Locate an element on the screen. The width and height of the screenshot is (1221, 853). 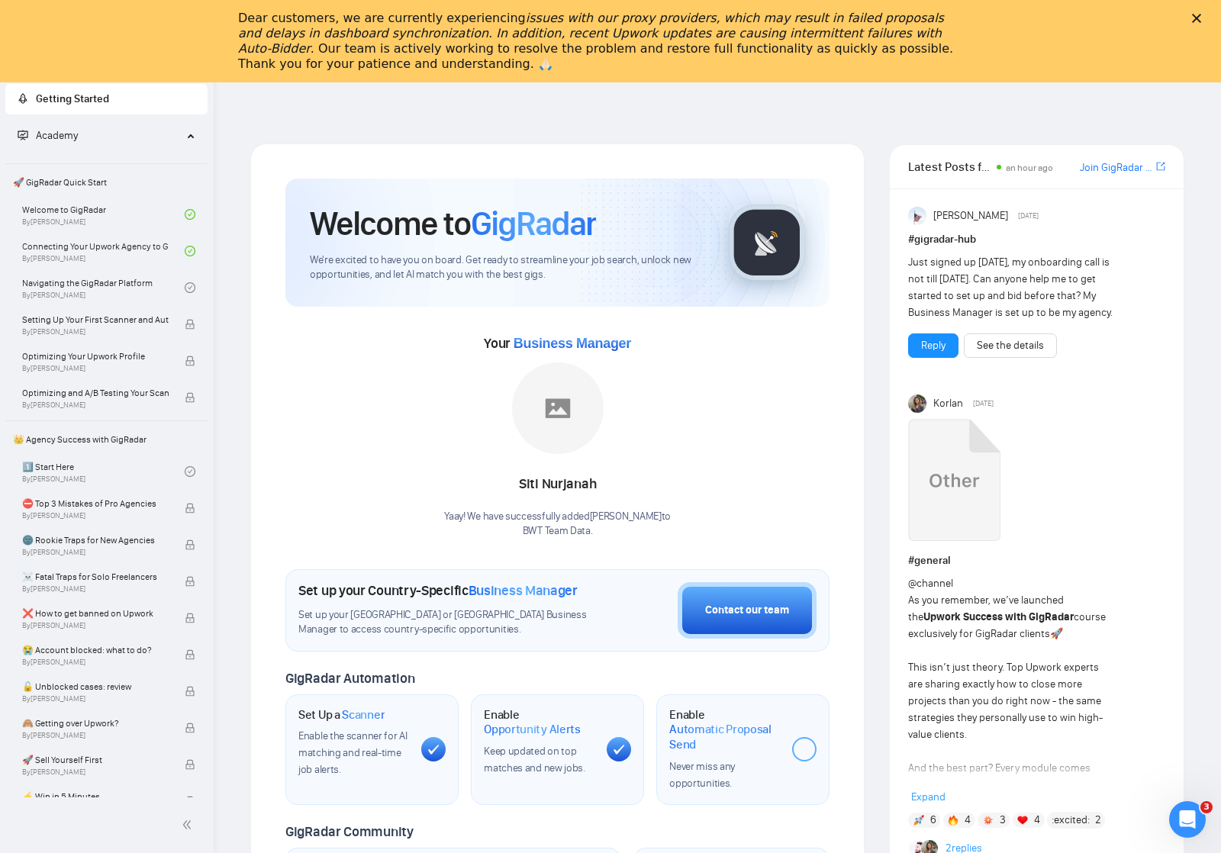
span: ⛔ Top 3 Mistakes of Pro Agencies is located at coordinates (95, 504).